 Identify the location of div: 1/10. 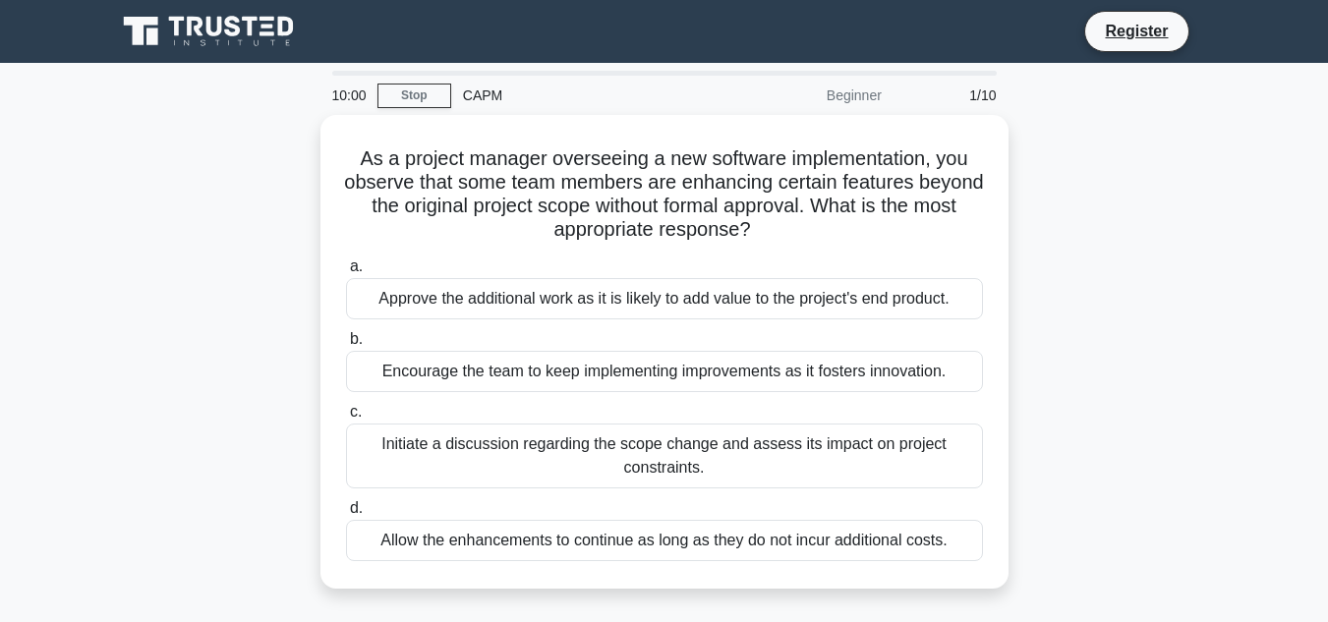
(950, 95).